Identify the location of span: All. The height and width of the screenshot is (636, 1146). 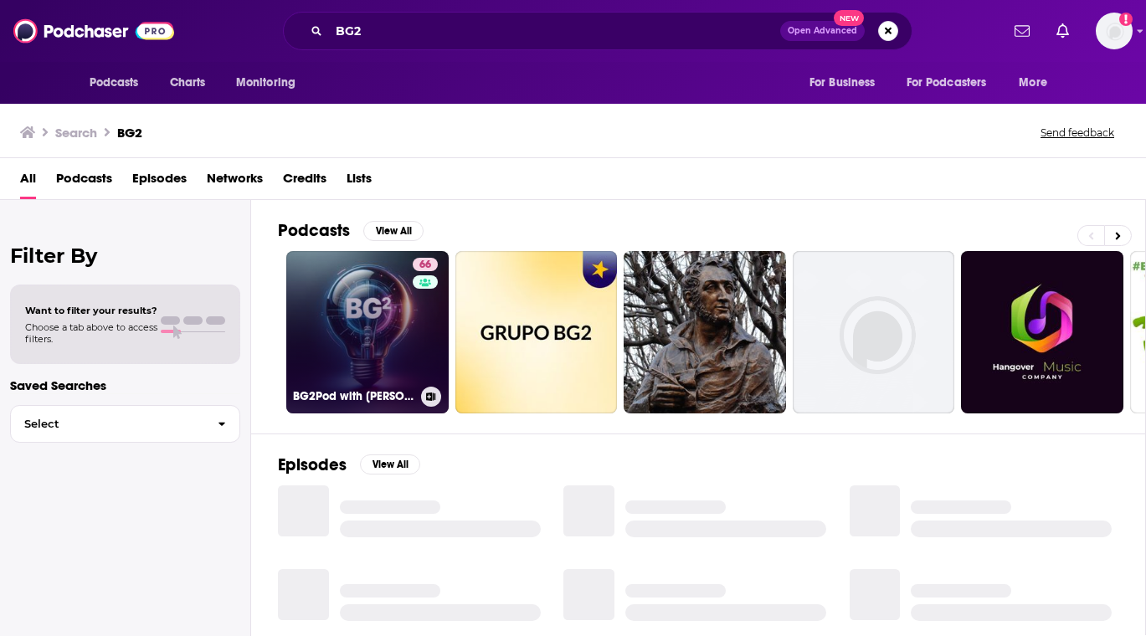
(28, 182).